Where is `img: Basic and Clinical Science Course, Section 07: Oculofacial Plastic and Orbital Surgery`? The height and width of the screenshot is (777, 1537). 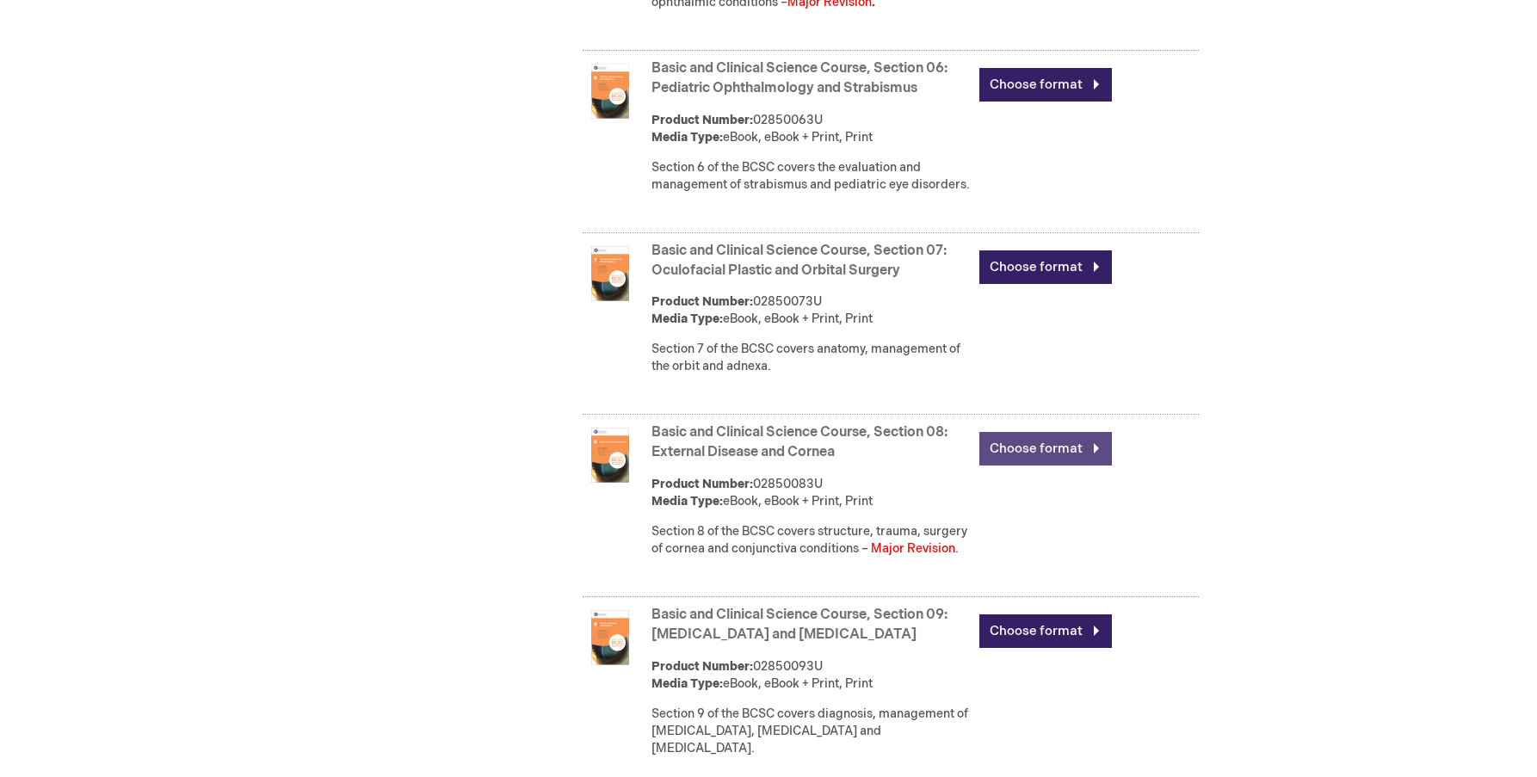
img: Basic and Clinical Science Course, Section 07: Oculofacial Plastic and Orbital Surgery is located at coordinates (610, 274).